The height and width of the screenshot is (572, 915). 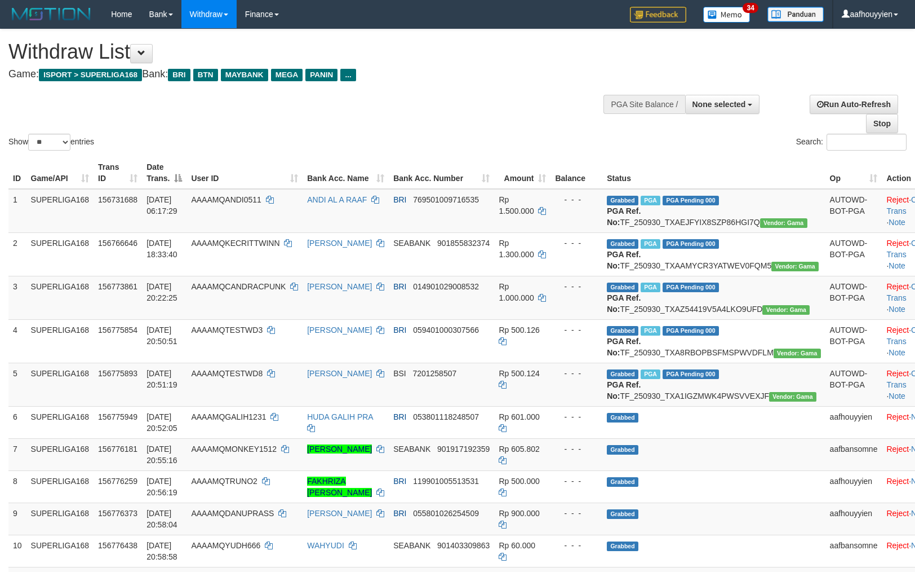 I want to click on th: Bank Acc. Number: activate to sort column ascending, so click(x=441, y=172).